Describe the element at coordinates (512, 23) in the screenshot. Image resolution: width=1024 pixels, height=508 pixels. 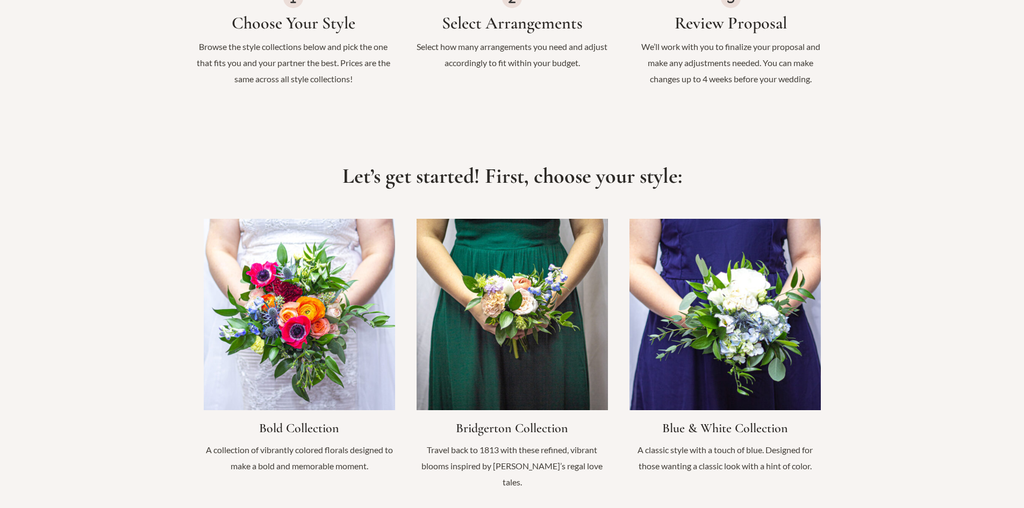
I see `h3: Select Arrangements` at that location.